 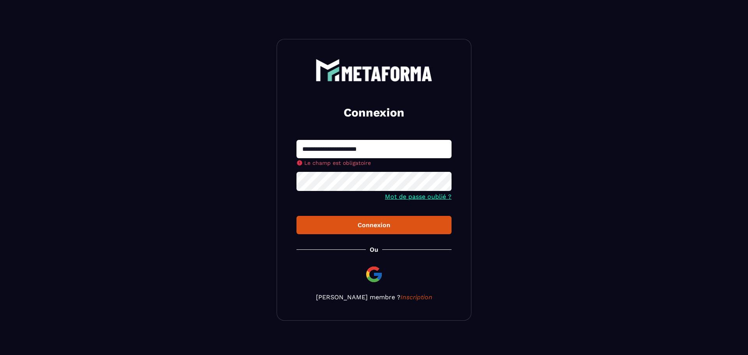 I want to click on h2: Connexion, so click(x=374, y=113).